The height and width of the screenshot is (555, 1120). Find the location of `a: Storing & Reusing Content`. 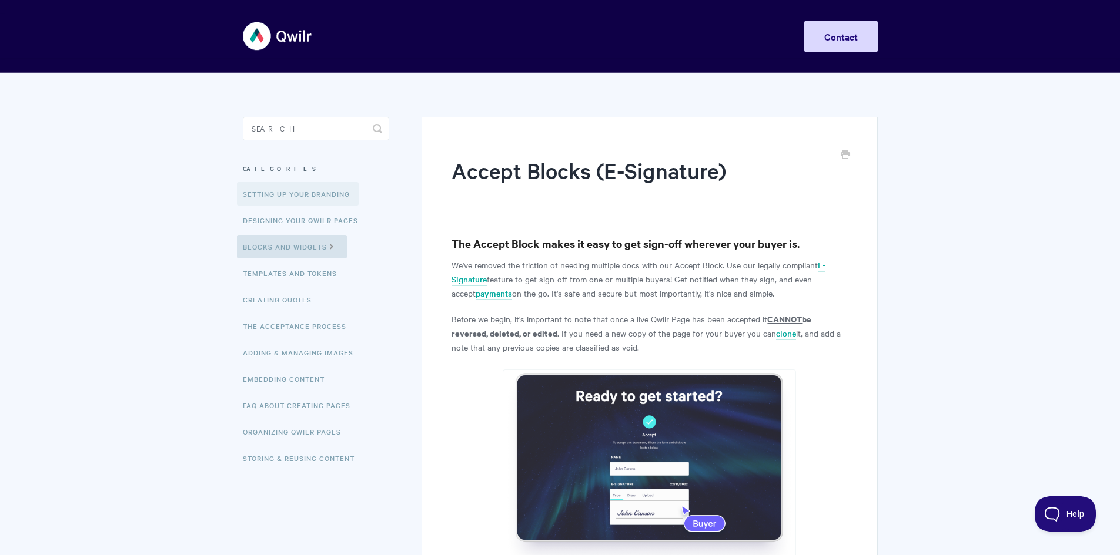

a: Storing & Reusing Content is located at coordinates (303, 458).